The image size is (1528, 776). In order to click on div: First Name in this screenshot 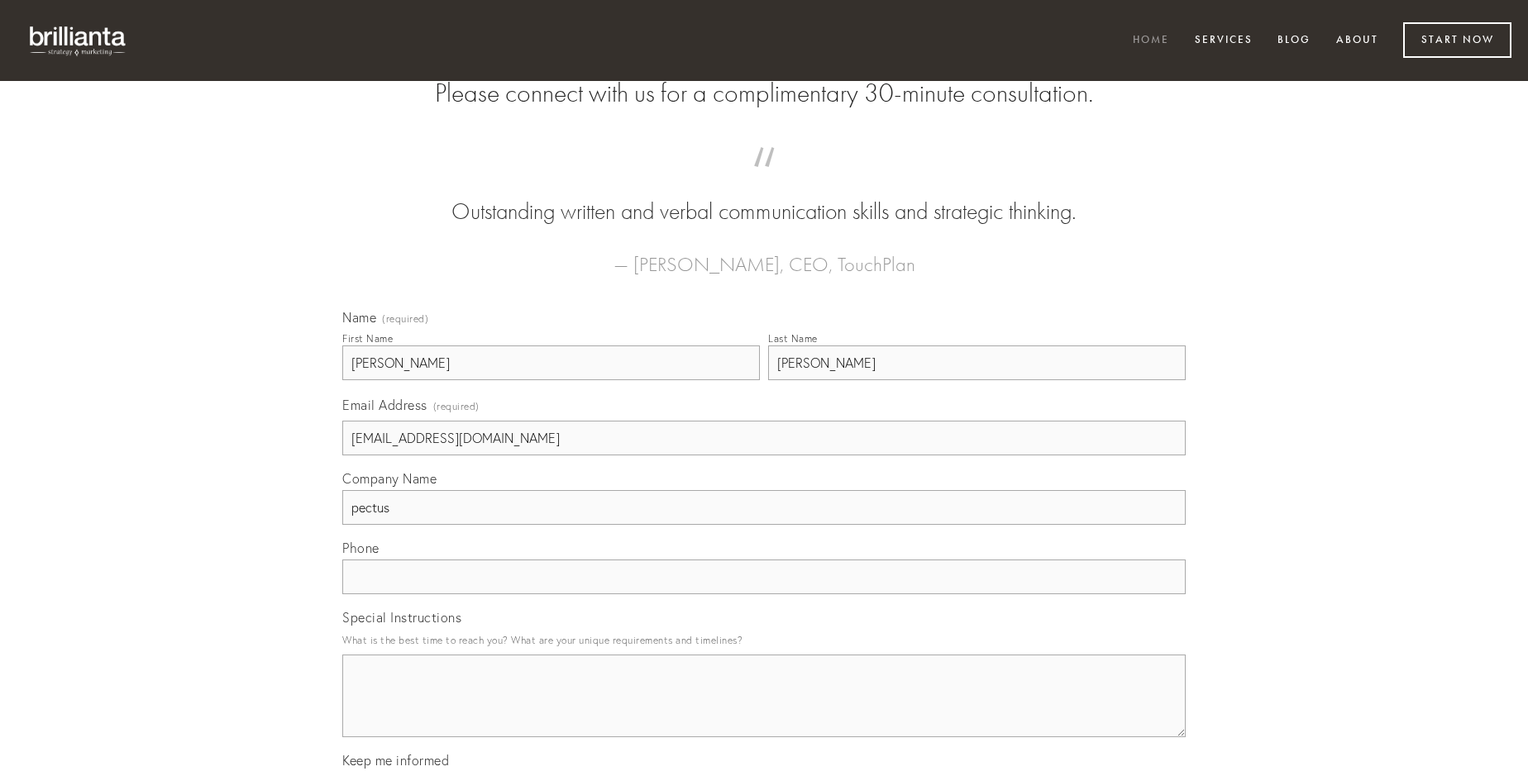, I will do `click(367, 338)`.